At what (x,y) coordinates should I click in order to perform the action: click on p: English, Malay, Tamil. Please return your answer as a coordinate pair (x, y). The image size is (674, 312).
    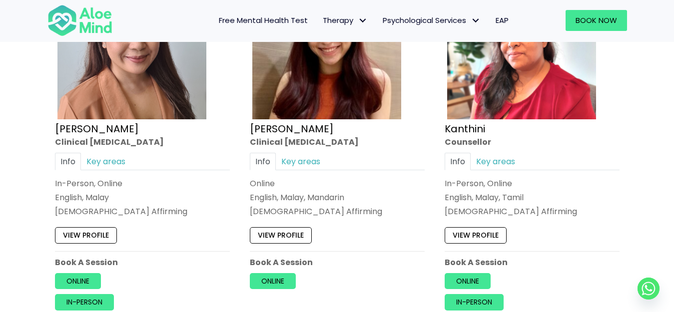
    Looking at the image, I should click on (532, 197).